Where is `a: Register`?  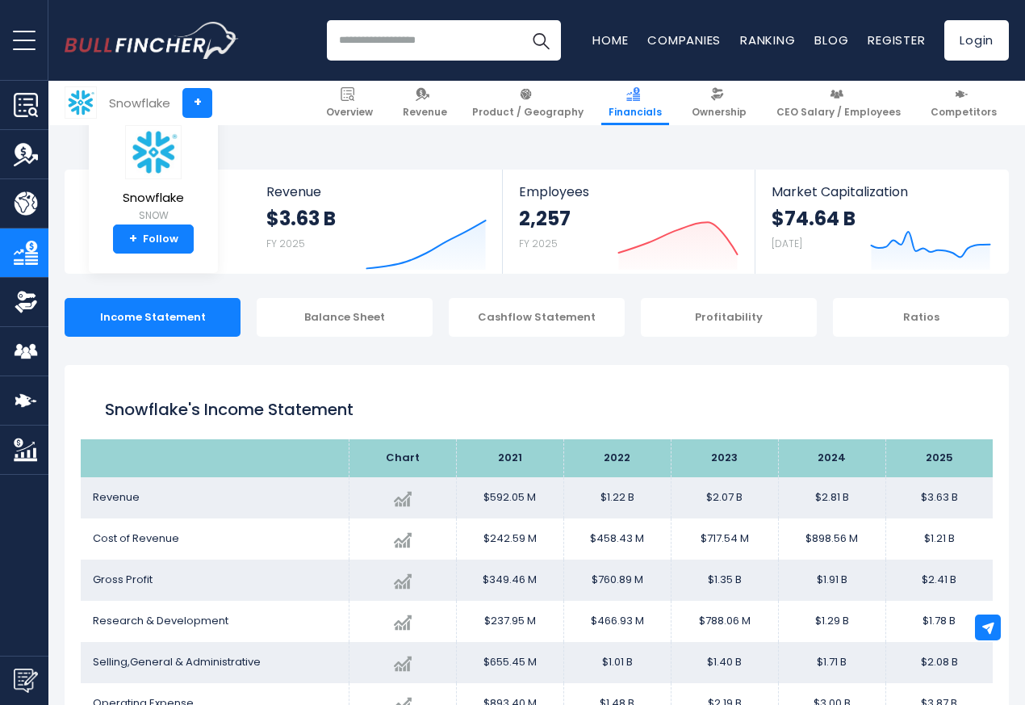
a: Register is located at coordinates (896, 40).